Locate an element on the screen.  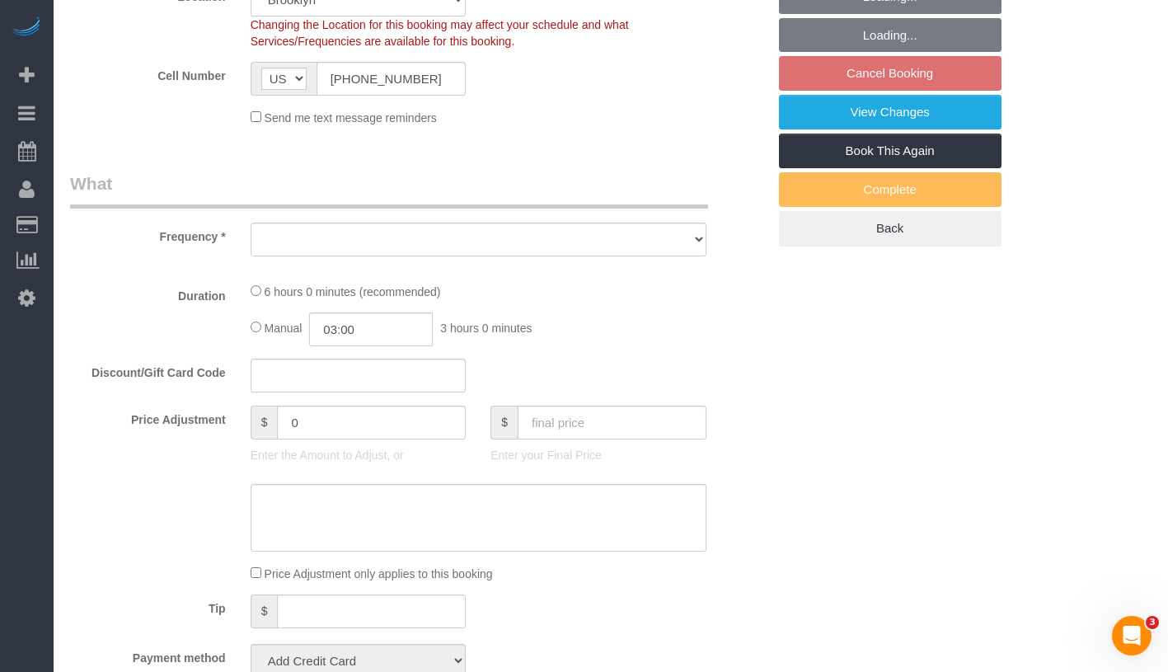
p: Enter your Final Price is located at coordinates (598, 455).